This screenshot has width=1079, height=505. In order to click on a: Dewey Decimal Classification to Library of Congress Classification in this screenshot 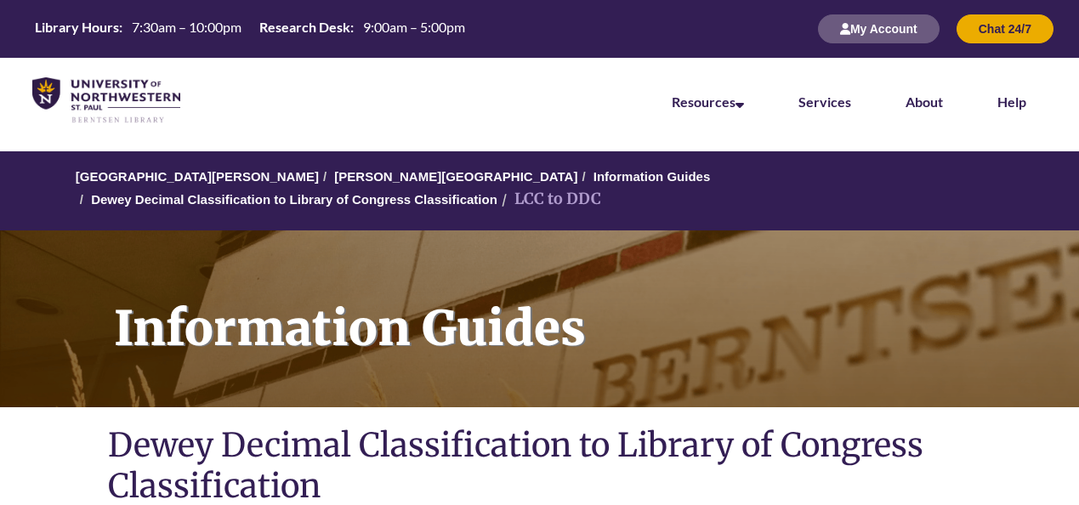, I will do `click(294, 199)`.